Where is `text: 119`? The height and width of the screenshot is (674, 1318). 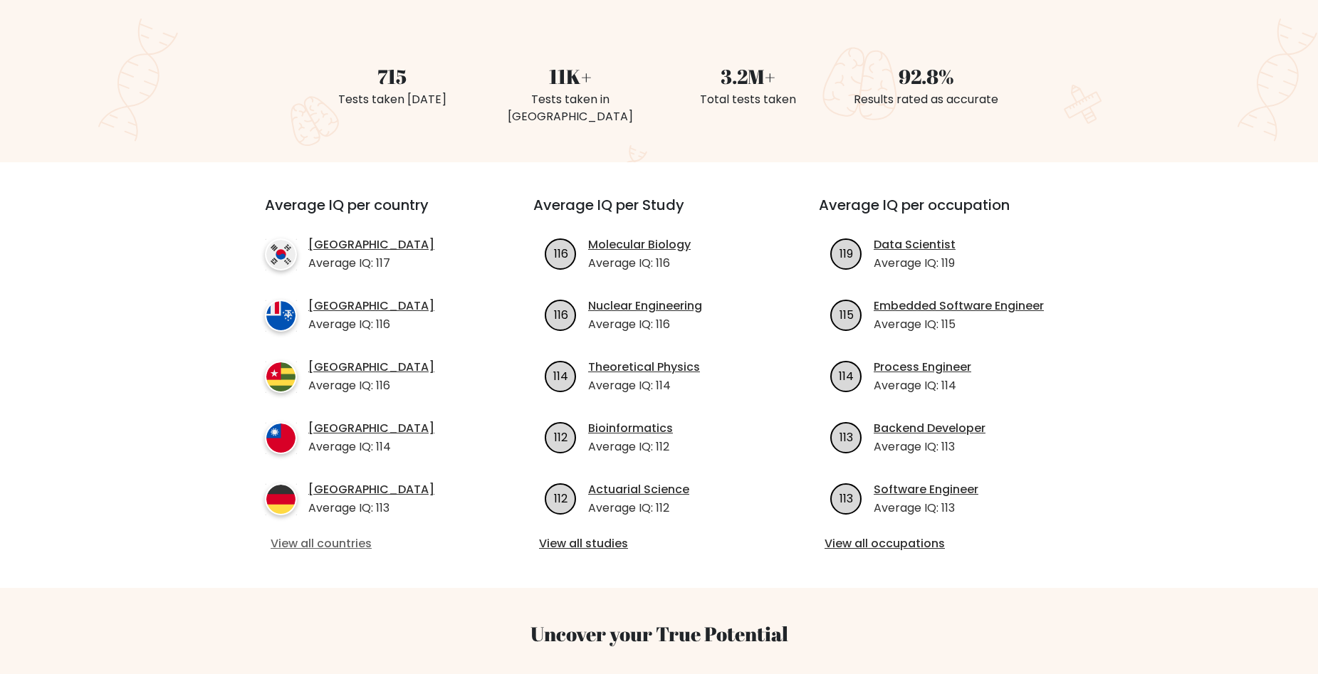 text: 119 is located at coordinates (846, 253).